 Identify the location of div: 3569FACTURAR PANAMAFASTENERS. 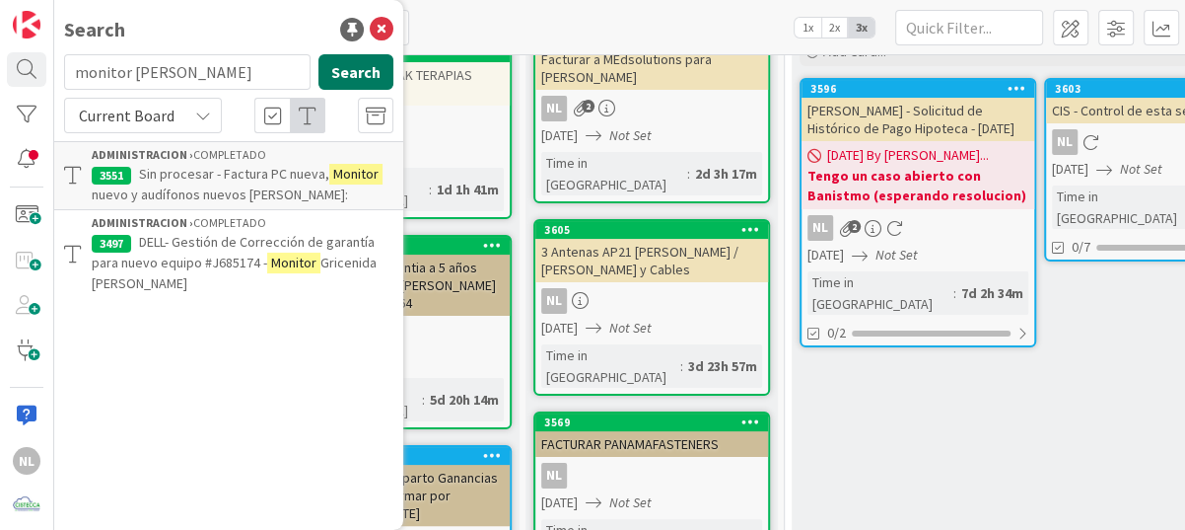
(652, 435).